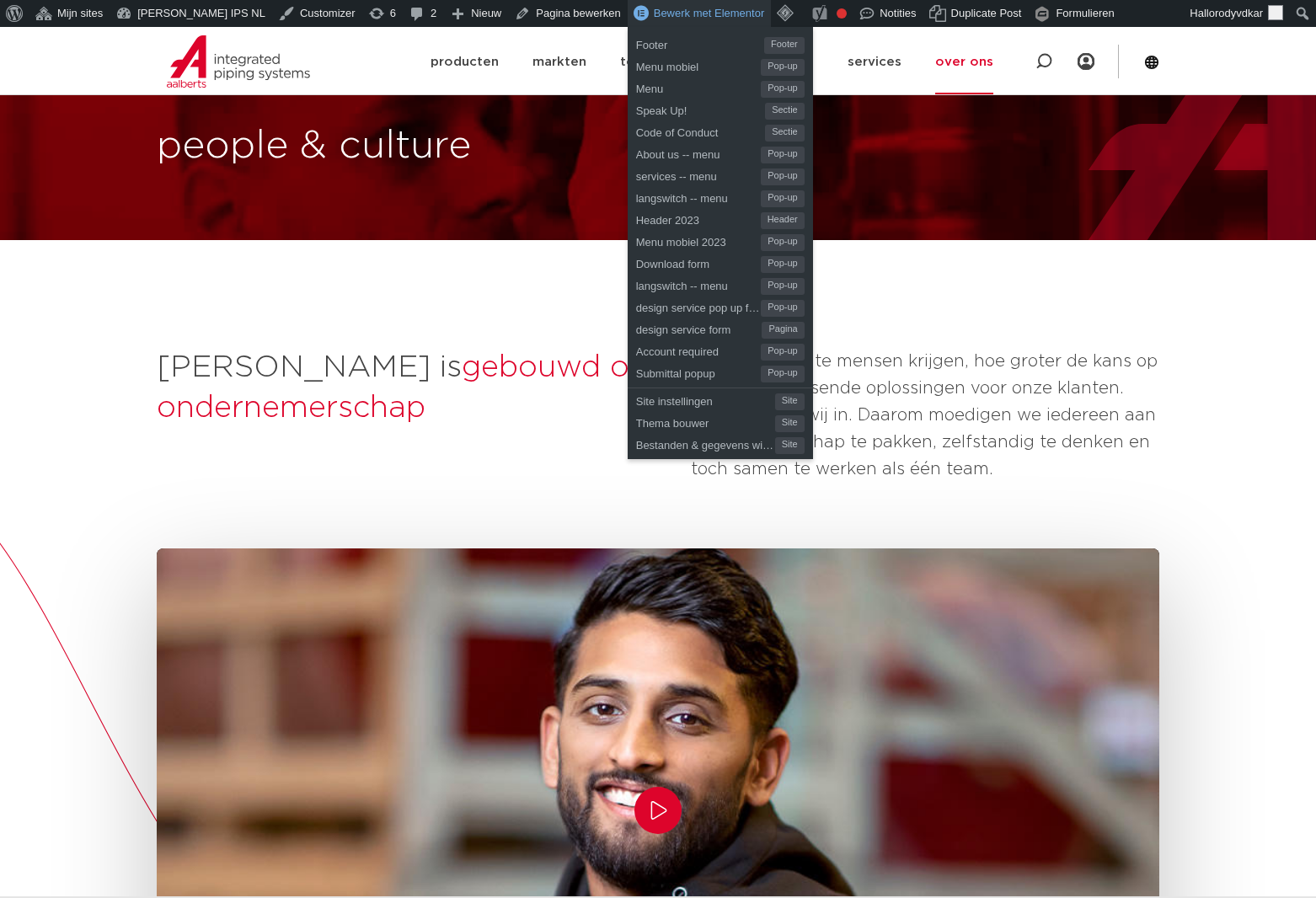 The width and height of the screenshot is (1316, 898). What do you see at coordinates (560, 62) in the screenshot?
I see `a: markten` at bounding box center [560, 62].